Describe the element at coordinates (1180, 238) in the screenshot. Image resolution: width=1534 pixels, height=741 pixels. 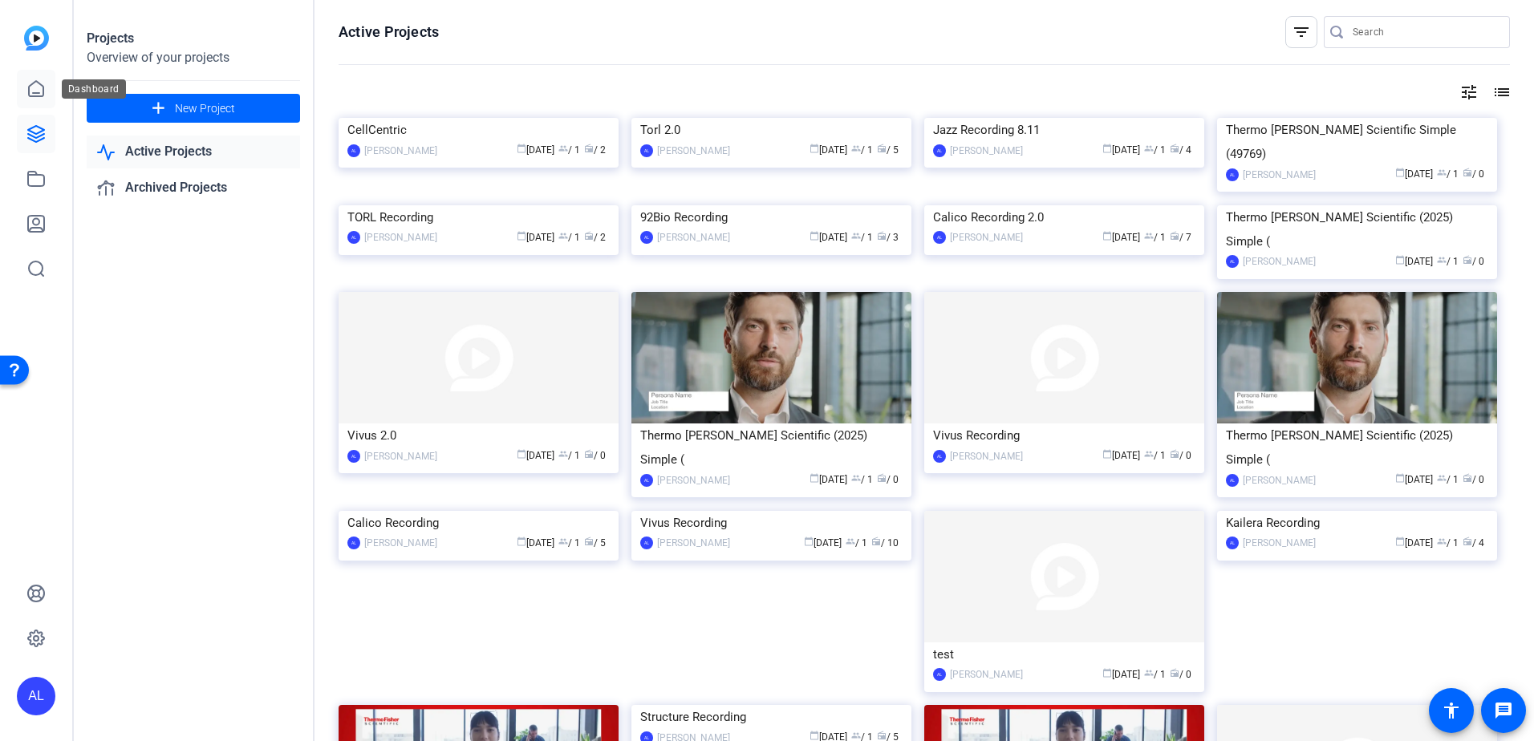
I see `span: / 7` at that location.